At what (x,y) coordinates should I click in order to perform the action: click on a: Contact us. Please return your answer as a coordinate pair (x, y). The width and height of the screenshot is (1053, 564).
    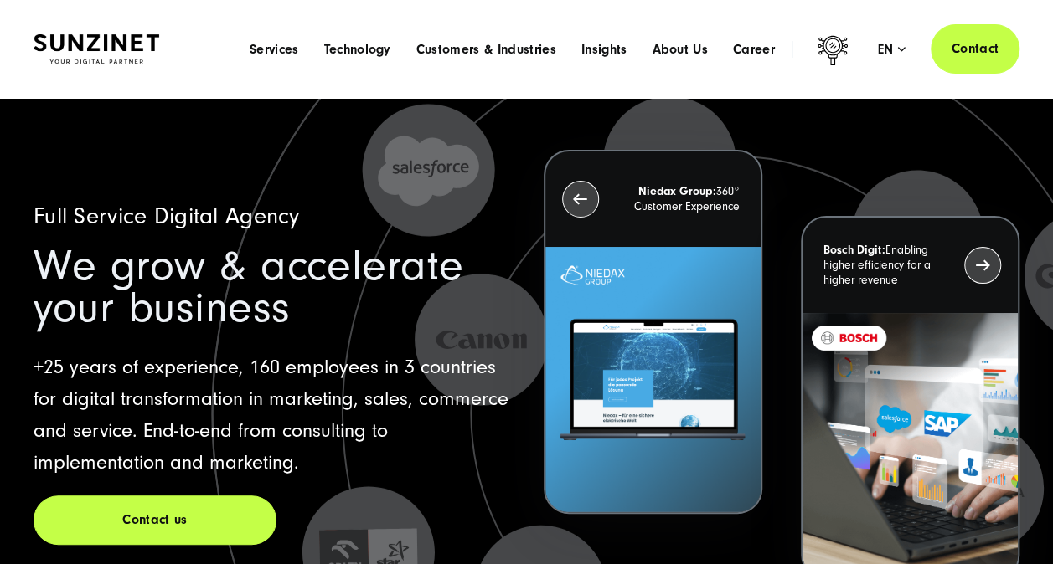
    Looking at the image, I should click on (155, 520).